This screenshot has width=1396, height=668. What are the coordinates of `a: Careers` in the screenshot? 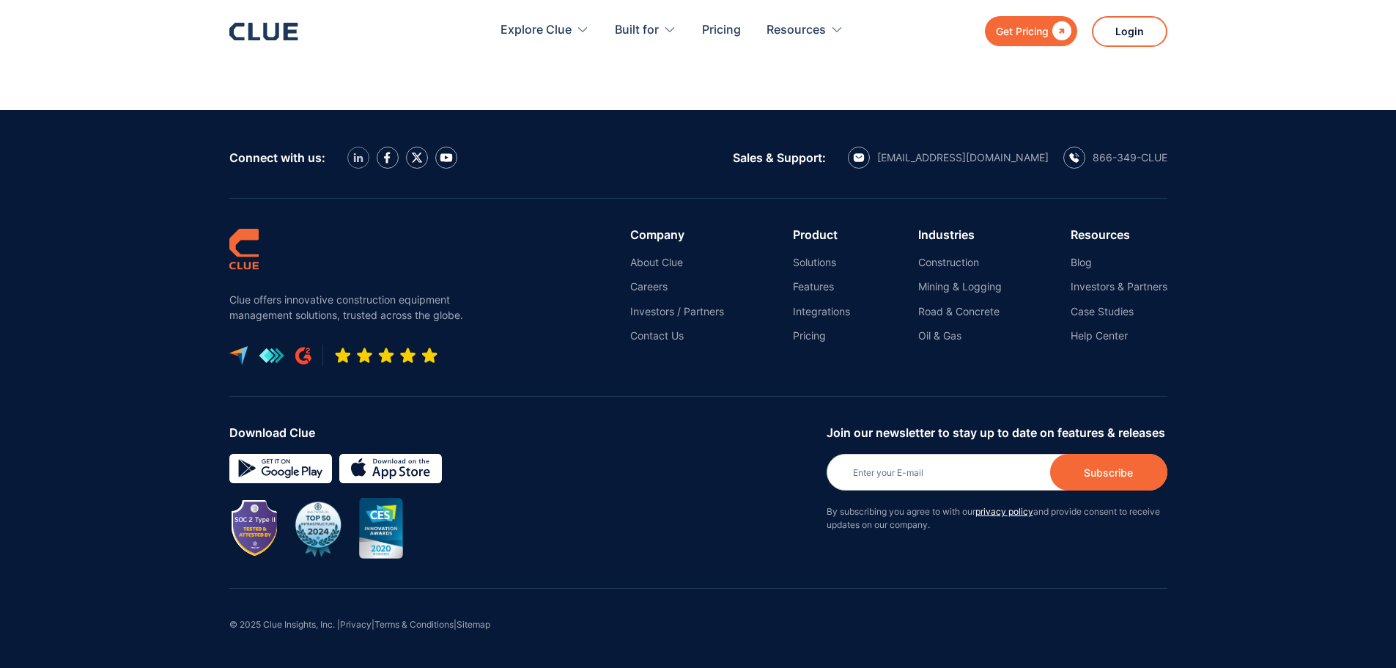 It's located at (677, 287).